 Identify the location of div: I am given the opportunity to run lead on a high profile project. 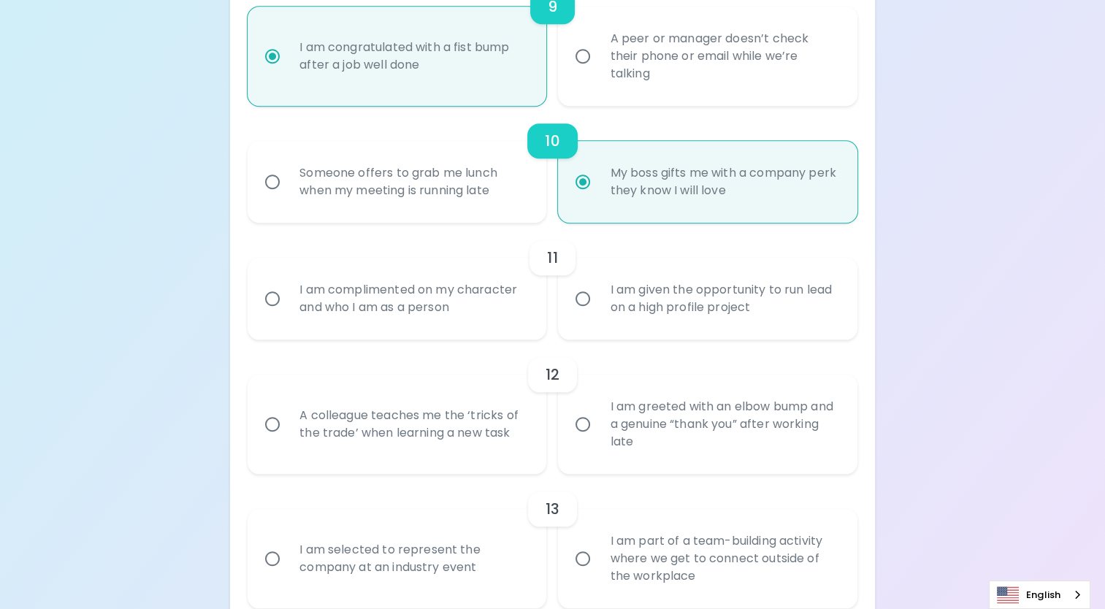
(723, 299).